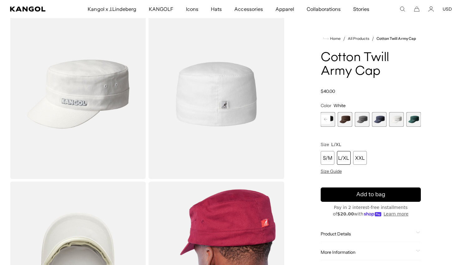 This screenshot has height=265, width=462. I want to click on span: $40.00, so click(328, 91).